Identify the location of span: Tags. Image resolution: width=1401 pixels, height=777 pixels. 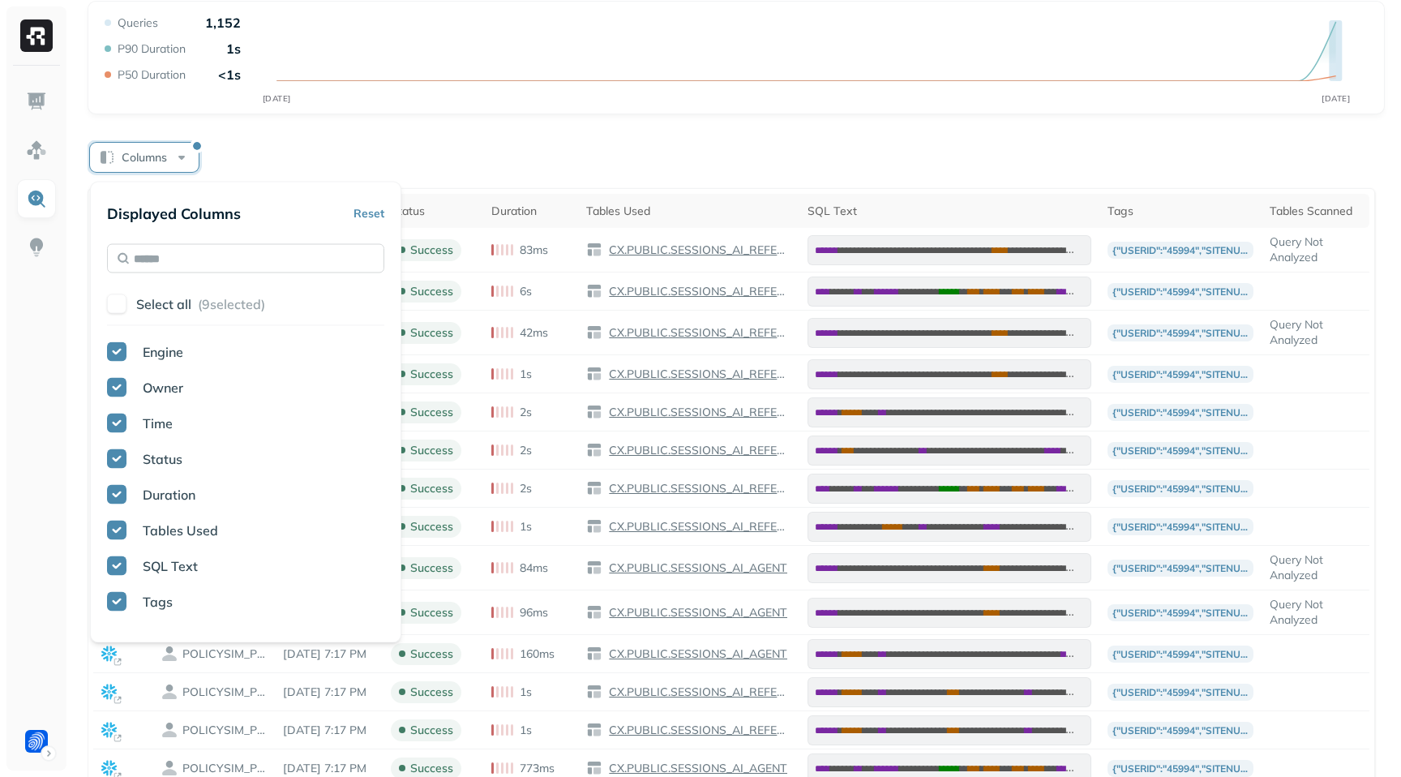
(157, 602).